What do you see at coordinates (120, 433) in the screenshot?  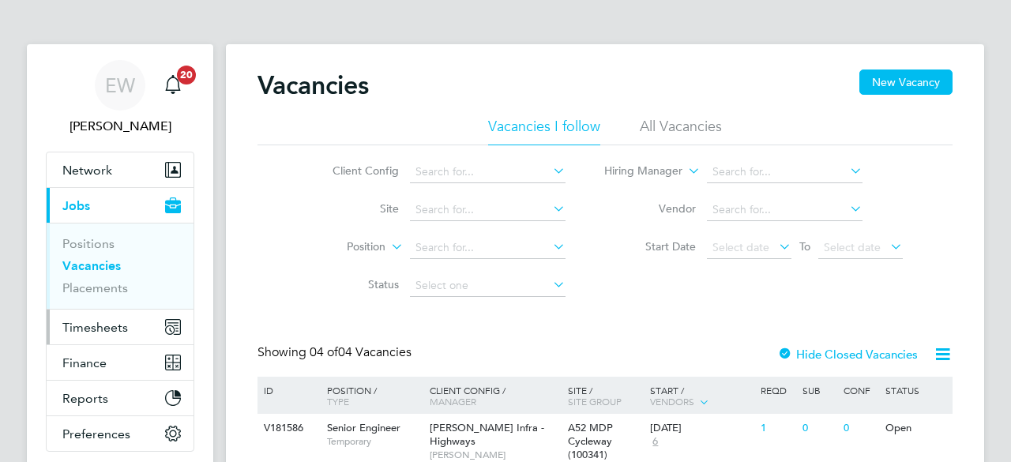 I see `button: Preferences` at bounding box center [120, 433].